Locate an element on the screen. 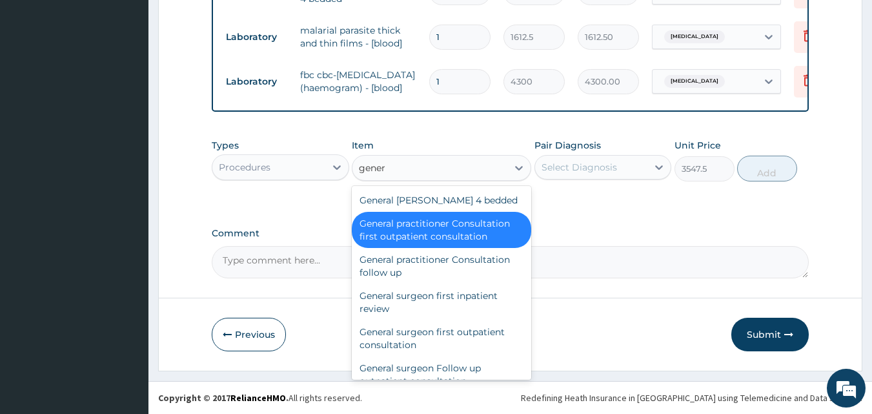 Image resolution: width=872 pixels, height=414 pixels. div: Chat with us now is located at coordinates (142, 81).